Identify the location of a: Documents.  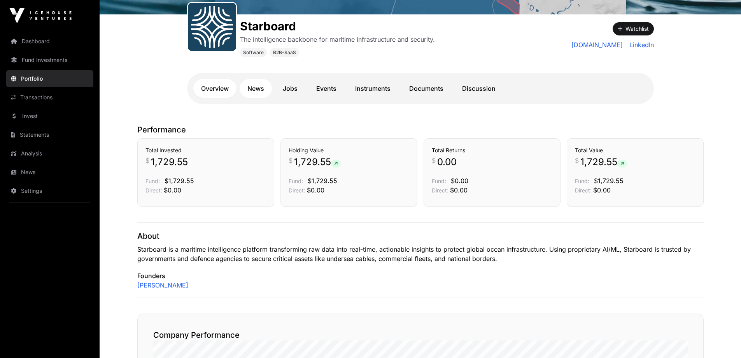
(426, 88).